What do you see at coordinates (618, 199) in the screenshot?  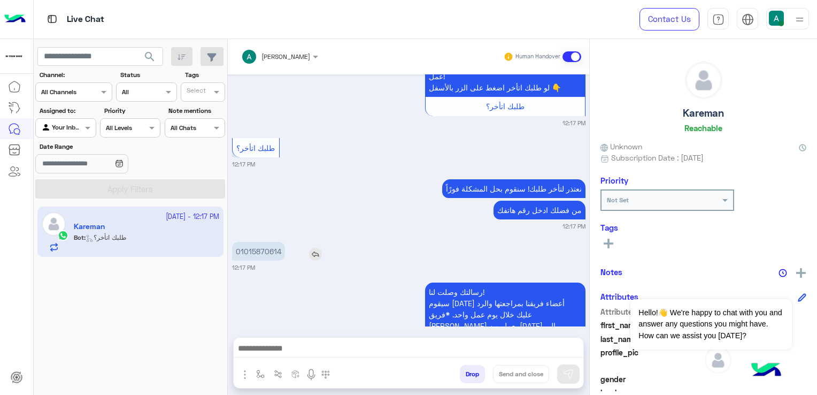 I see `b: Not Set` at bounding box center [618, 199].